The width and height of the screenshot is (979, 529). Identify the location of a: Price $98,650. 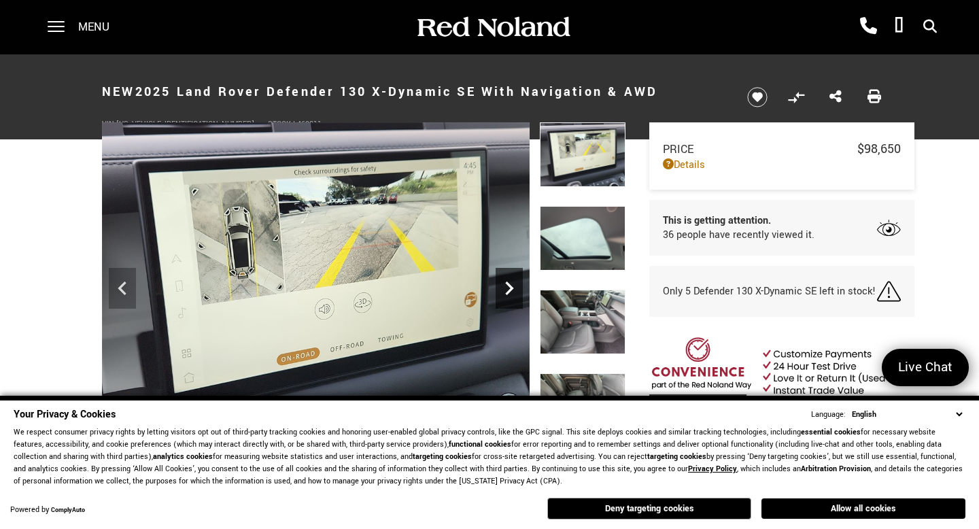
(782, 149).